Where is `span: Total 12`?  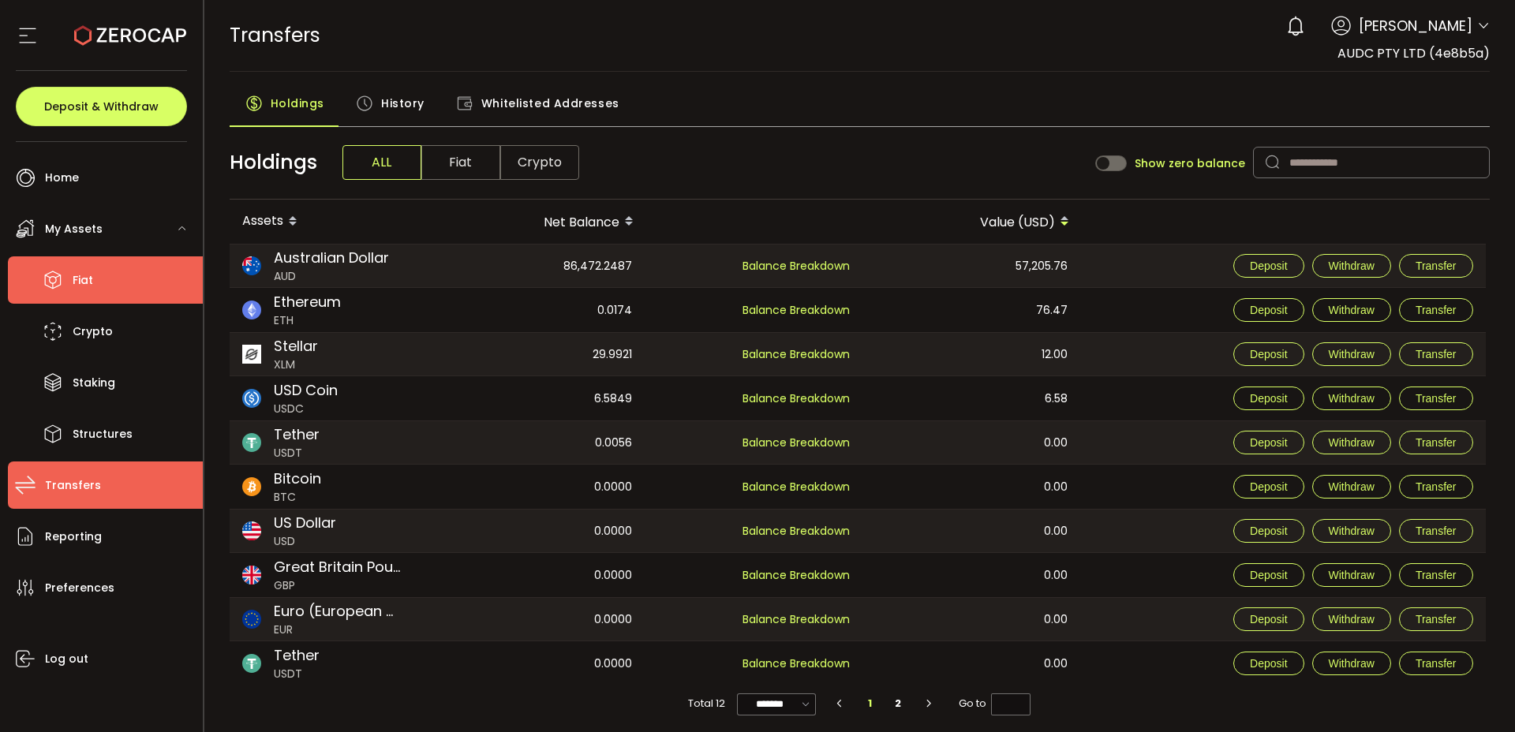
span: Total 12 is located at coordinates (706, 704).